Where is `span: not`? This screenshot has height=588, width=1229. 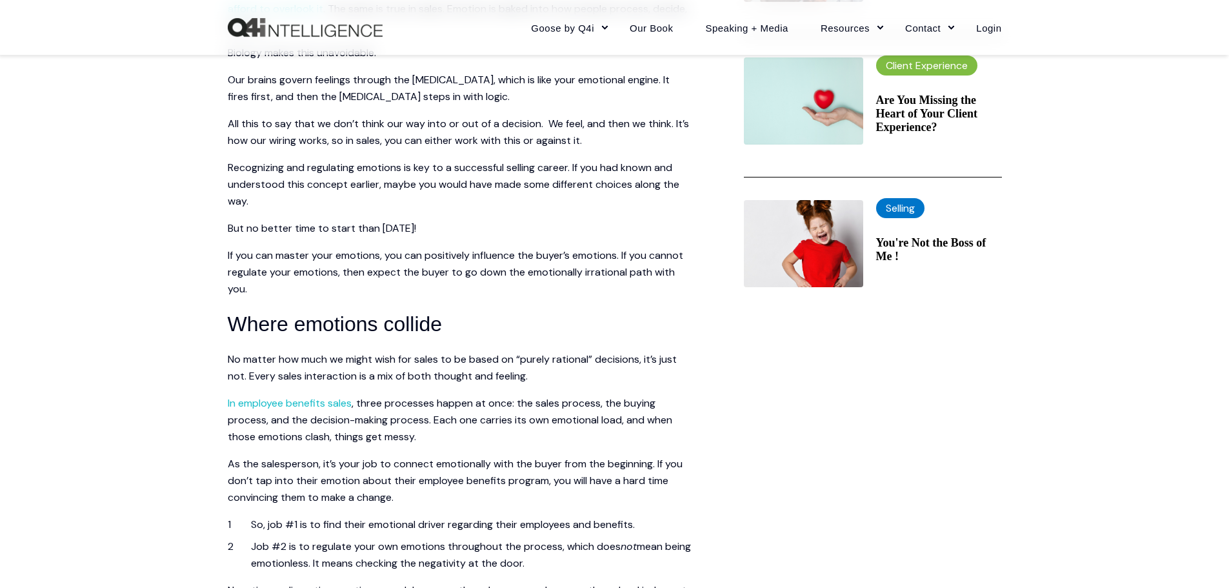
span: not is located at coordinates (628, 546).